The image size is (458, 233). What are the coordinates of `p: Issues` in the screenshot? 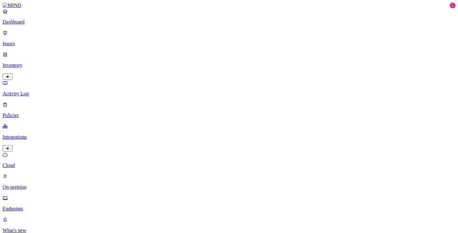 It's located at (229, 44).